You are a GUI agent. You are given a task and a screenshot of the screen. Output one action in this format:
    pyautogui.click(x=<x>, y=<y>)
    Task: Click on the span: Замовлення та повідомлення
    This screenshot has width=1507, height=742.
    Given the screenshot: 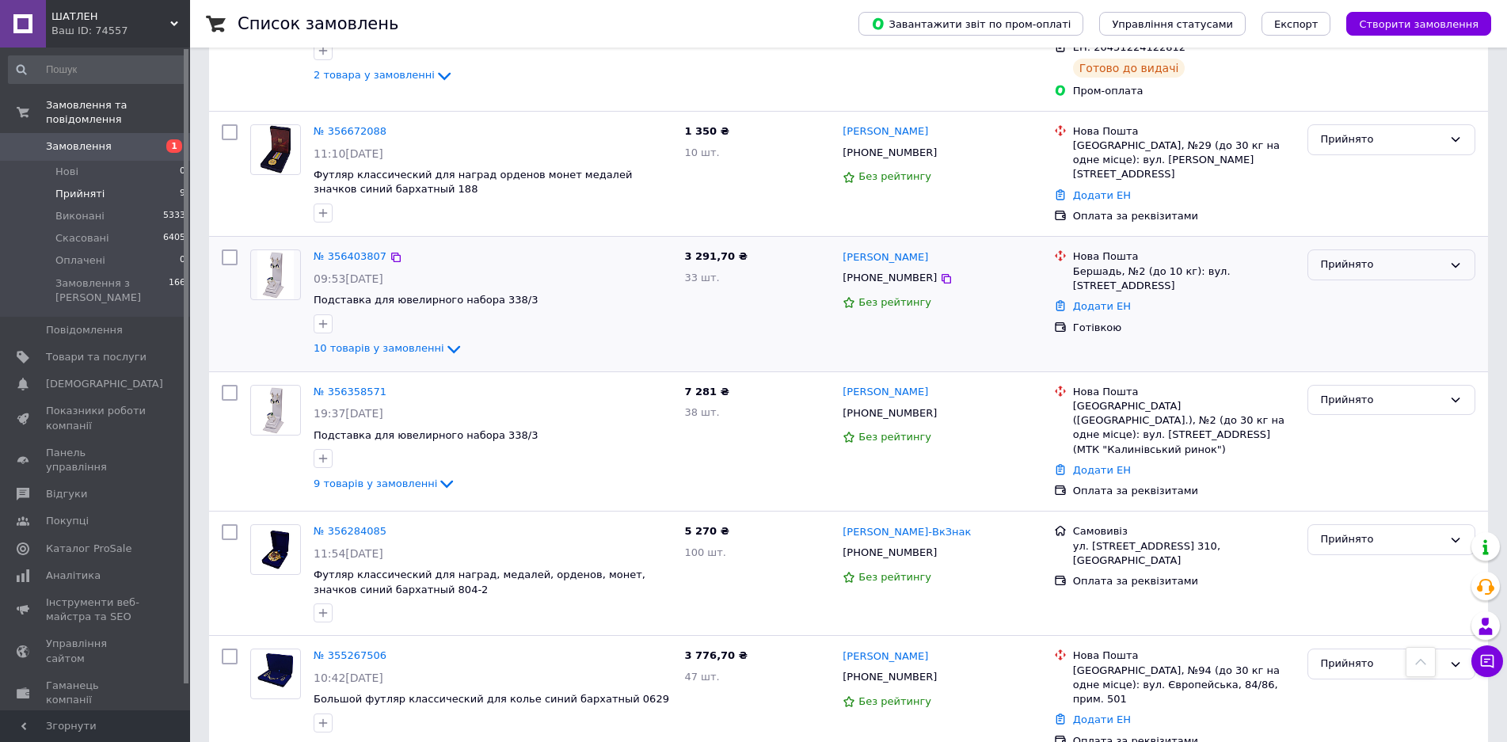 What is the action you would take?
    pyautogui.click(x=118, y=112)
    